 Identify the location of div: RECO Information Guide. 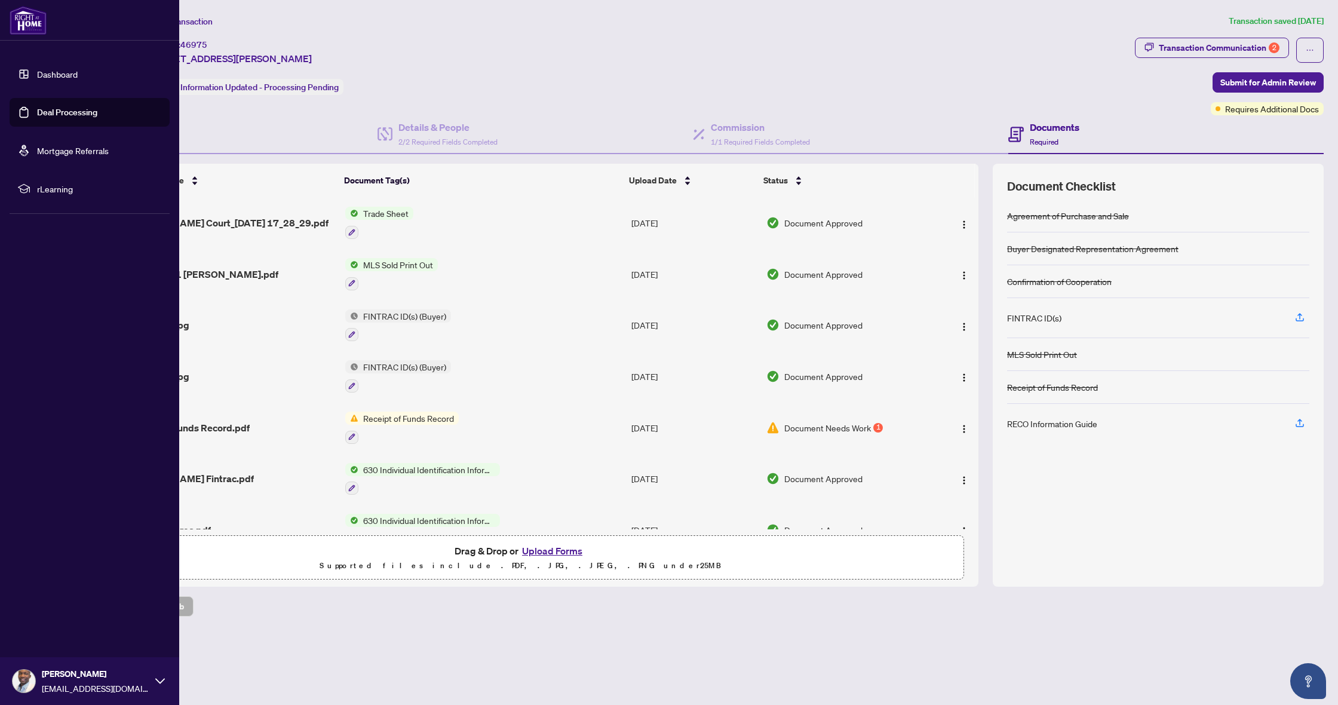
(1052, 423).